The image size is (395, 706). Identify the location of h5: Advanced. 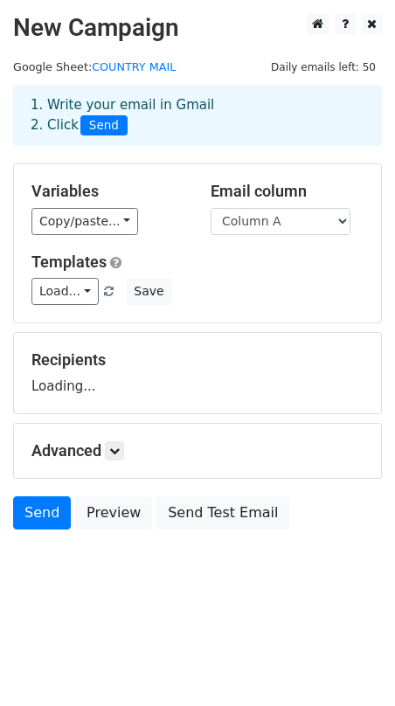
(198, 451).